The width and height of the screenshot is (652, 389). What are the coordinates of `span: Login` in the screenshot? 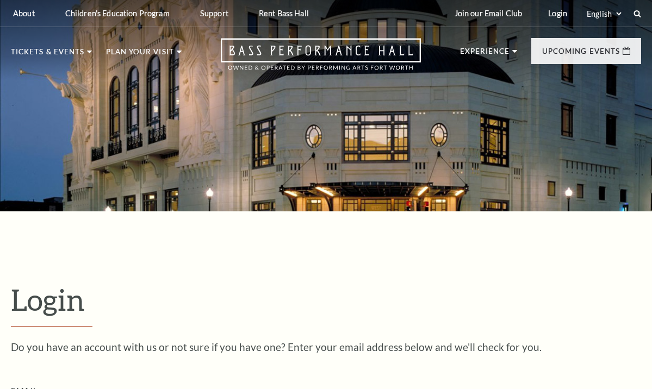 It's located at (48, 300).